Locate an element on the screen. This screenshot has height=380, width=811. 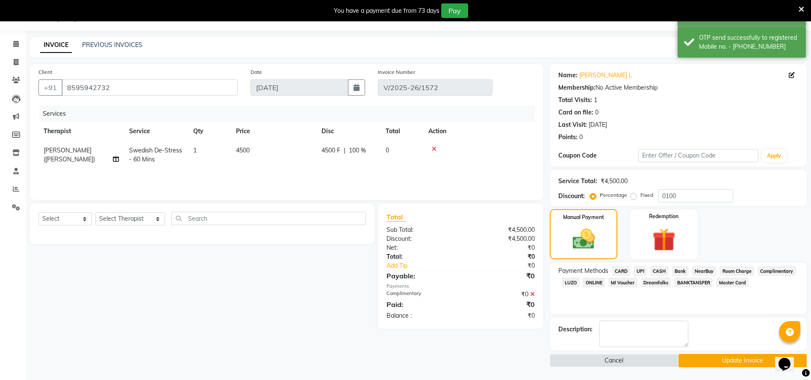
span: CARD is located at coordinates (621, 271).